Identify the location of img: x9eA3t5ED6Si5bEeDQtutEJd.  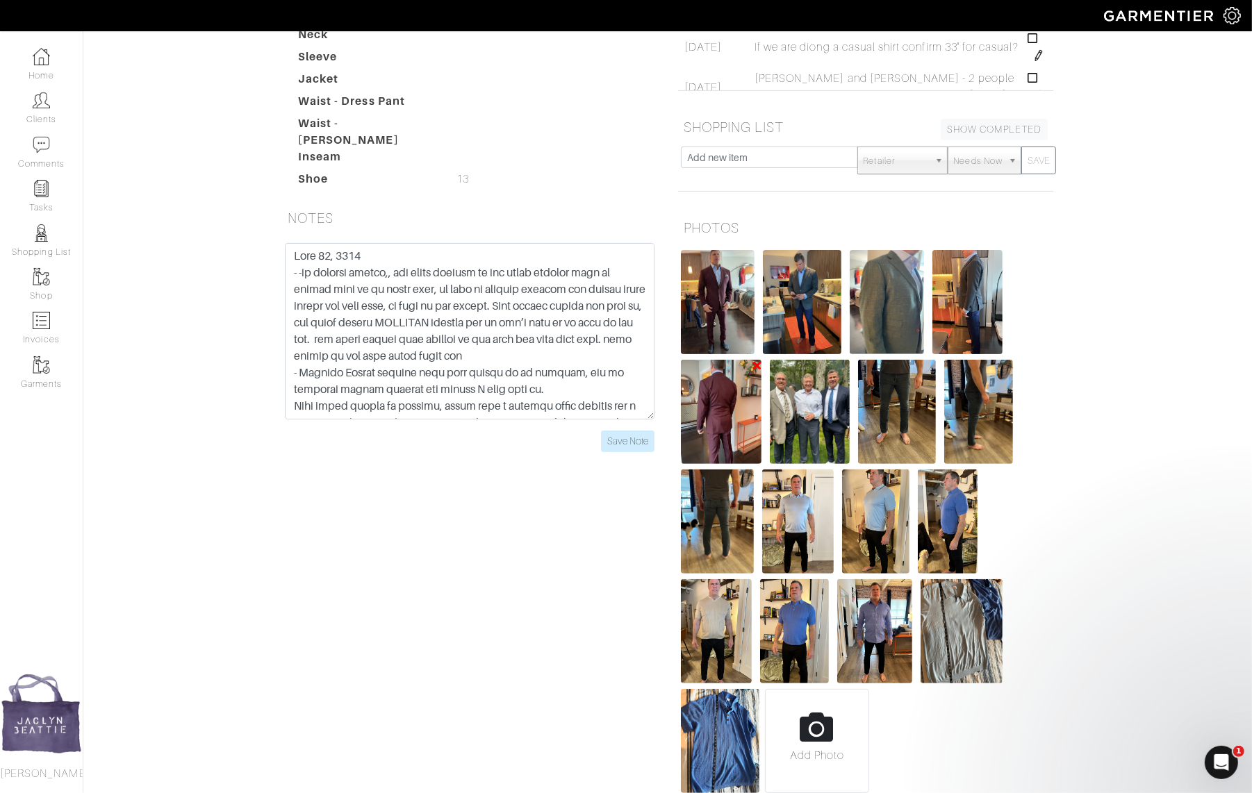
(718, 302).